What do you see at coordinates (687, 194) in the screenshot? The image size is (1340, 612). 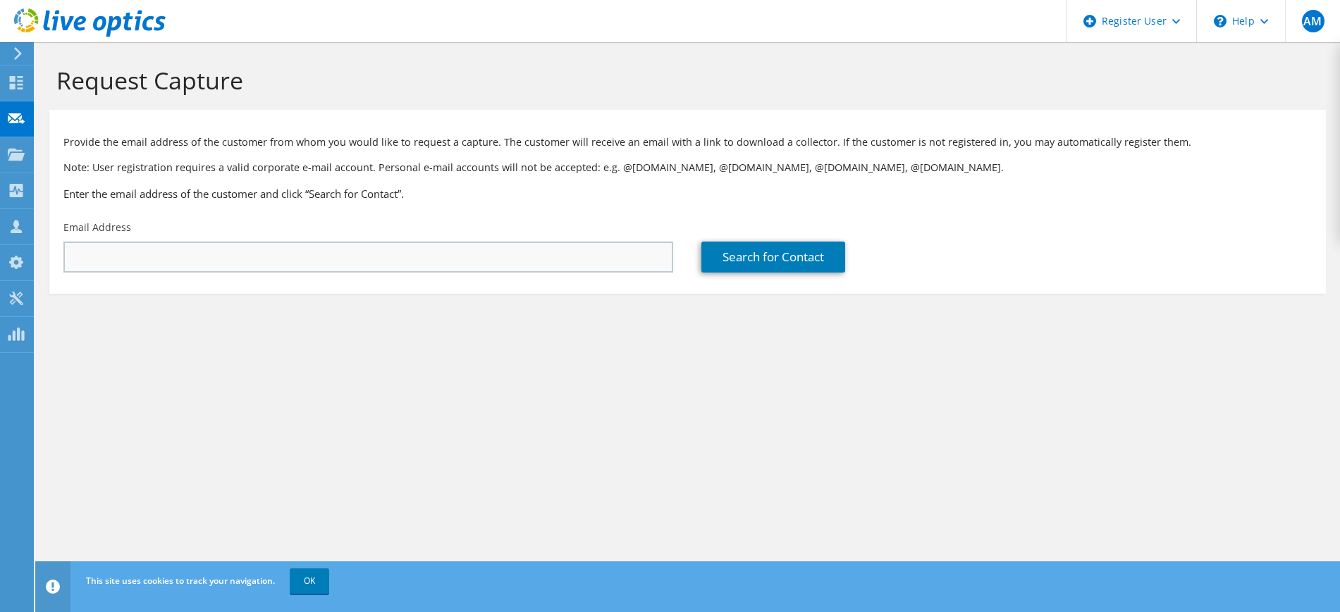 I see `h3: Enter the email address of the customer and click “Search for Contact”.` at bounding box center [687, 194].